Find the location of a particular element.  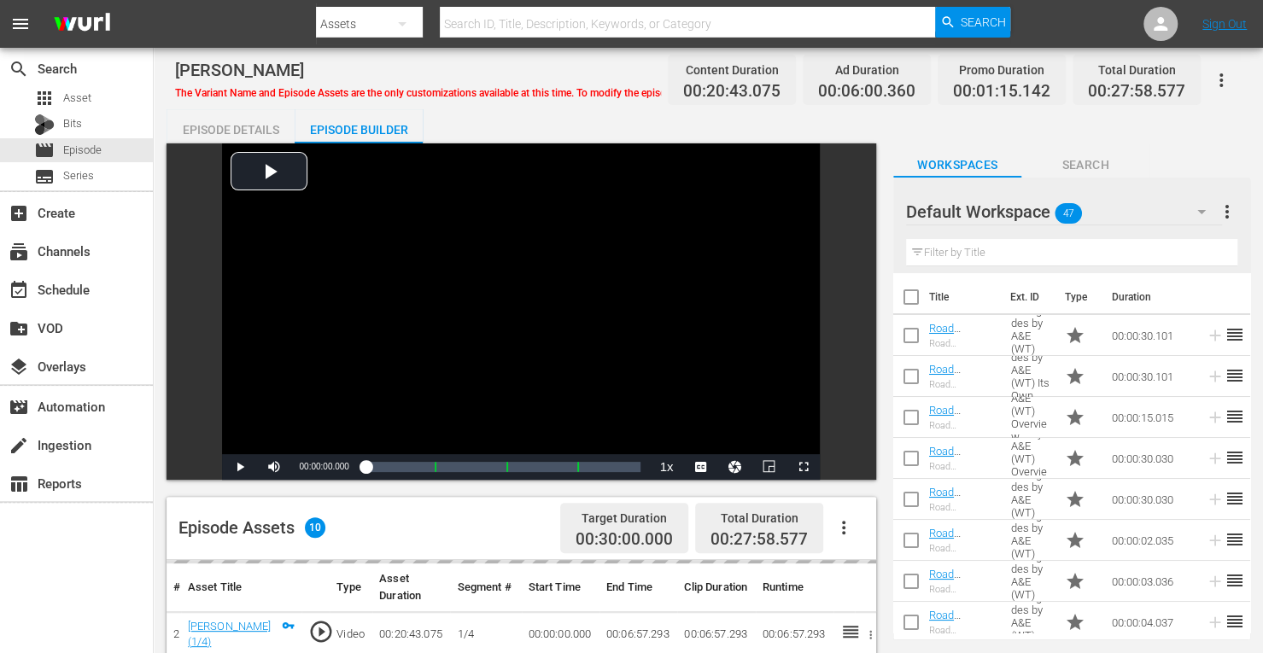

button: Search is located at coordinates (973, 22).